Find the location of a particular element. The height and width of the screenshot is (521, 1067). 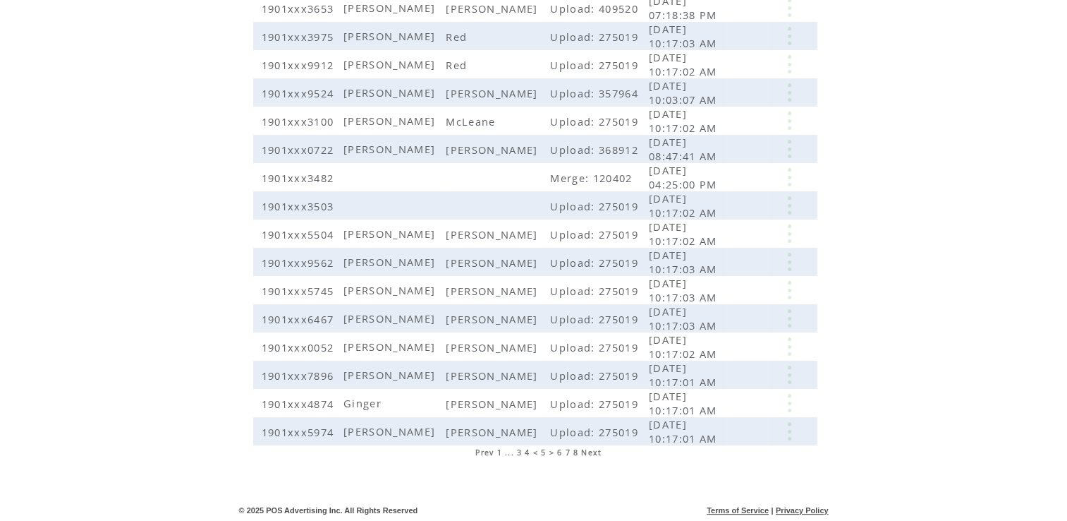

a: 6 is located at coordinates (559, 452).